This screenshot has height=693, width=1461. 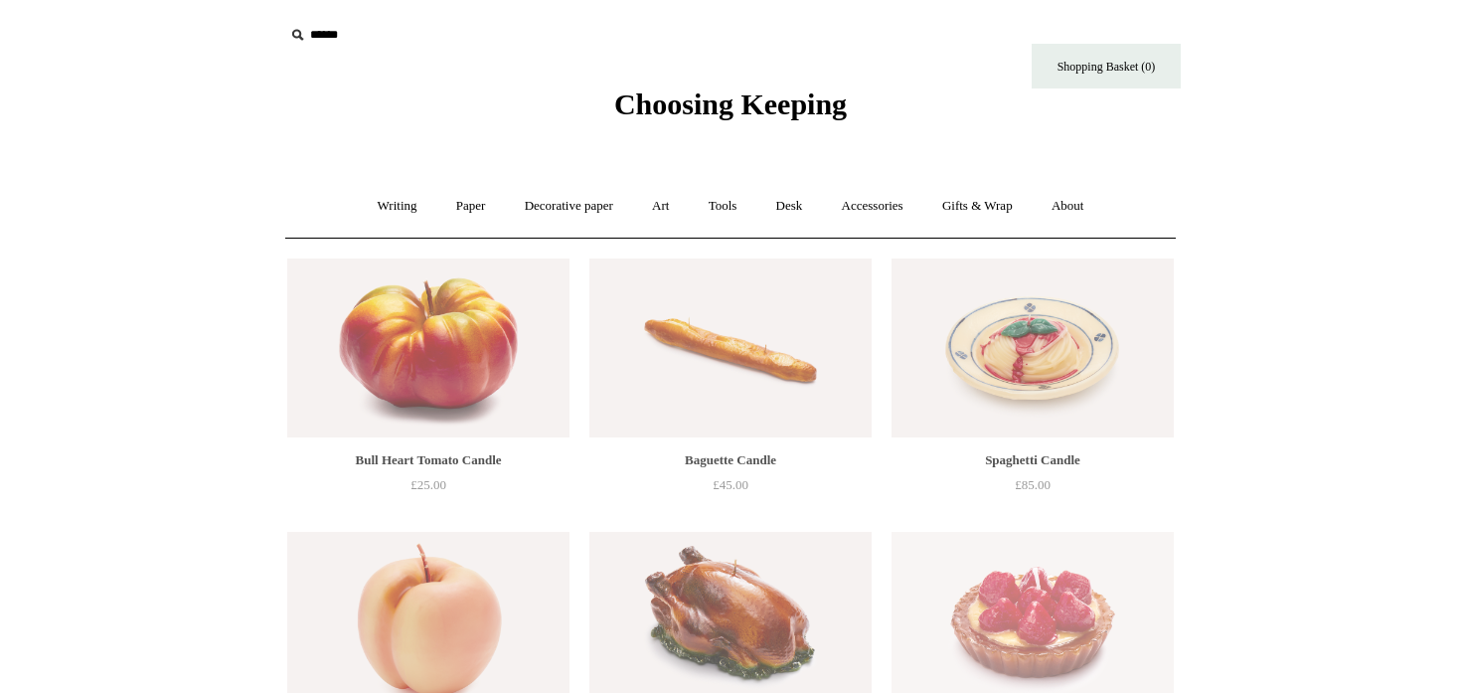 What do you see at coordinates (1032, 348) in the screenshot?
I see `a: Spaghetti Candle Spaghetti Candle` at bounding box center [1032, 348].